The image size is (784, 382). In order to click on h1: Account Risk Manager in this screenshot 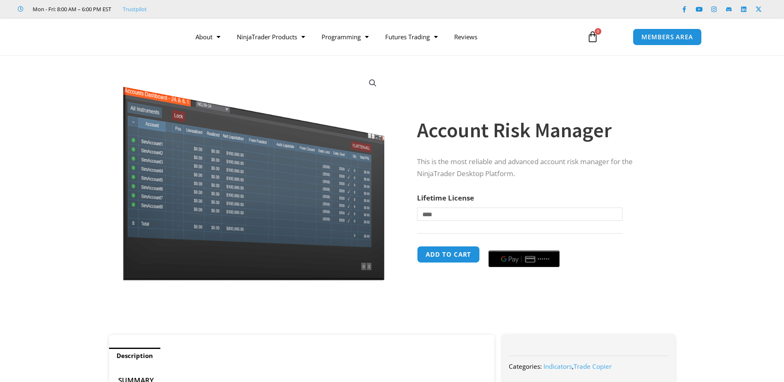, I will do `click(538, 130)`.